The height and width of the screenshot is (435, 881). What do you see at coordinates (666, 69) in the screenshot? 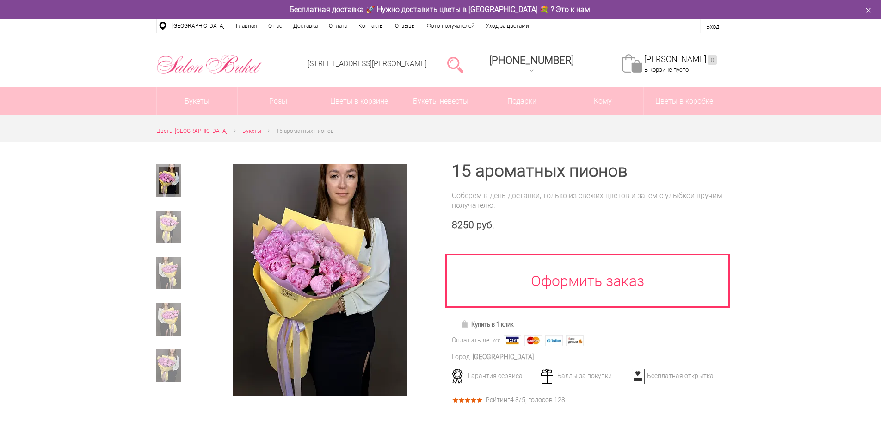
I see `span: В корзине пусто` at bounding box center [666, 69].